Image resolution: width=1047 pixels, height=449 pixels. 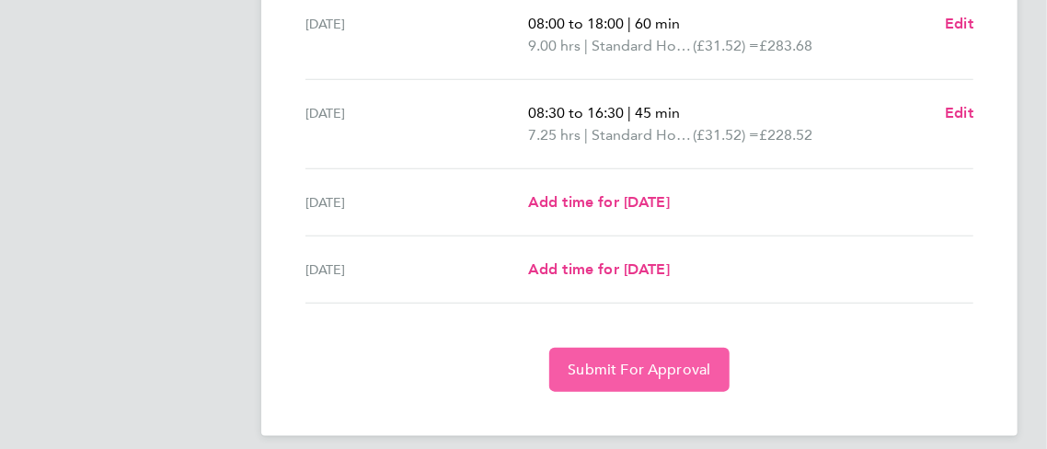 What do you see at coordinates (657, 112) in the screenshot?
I see `span: 45 min` at bounding box center [657, 112].